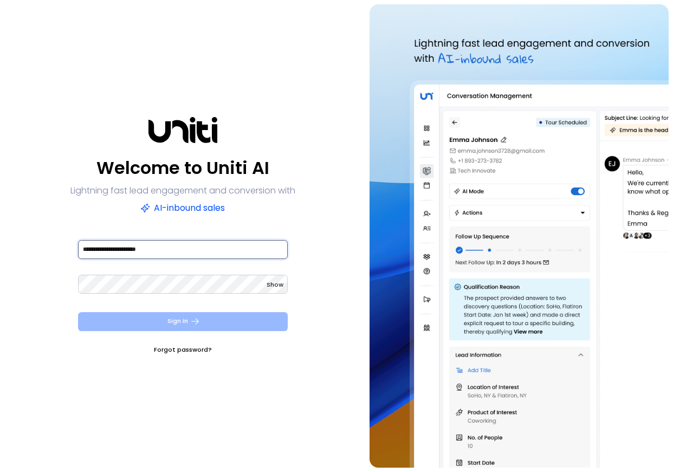 This screenshot has height=472, width=673. What do you see at coordinates (275, 284) in the screenshot?
I see `span: Show` at bounding box center [275, 284].